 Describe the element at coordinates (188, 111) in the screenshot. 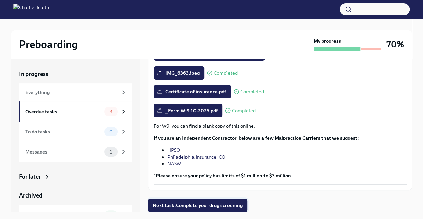

I see `span: _Form W-9 10.2025.pdf` at that location.